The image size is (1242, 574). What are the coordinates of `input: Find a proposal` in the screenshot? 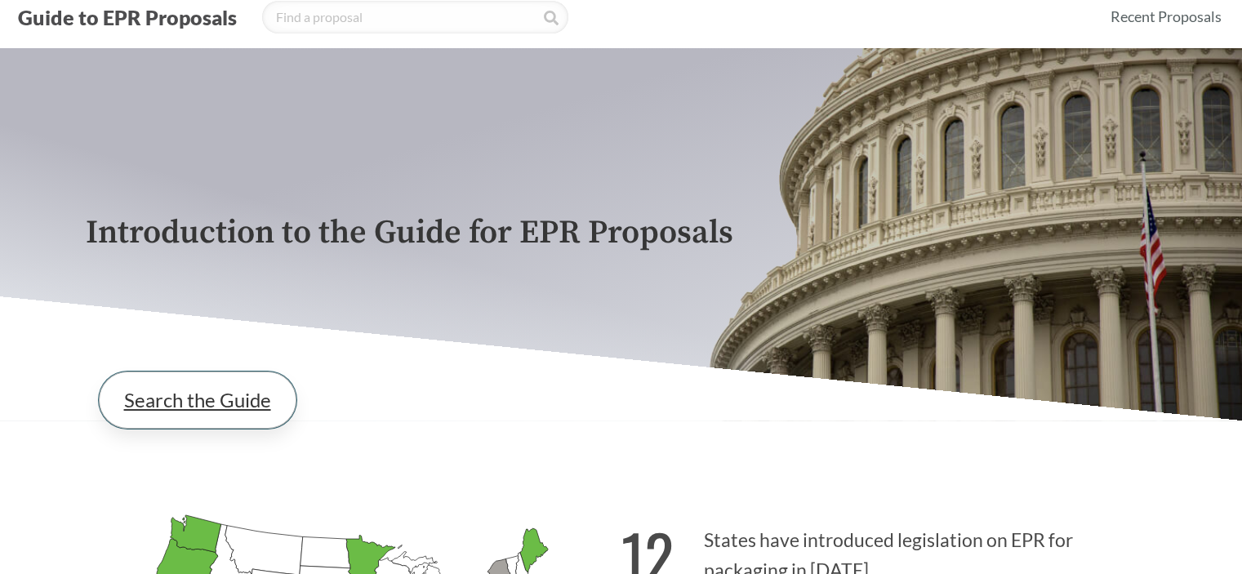 It's located at (415, 17).